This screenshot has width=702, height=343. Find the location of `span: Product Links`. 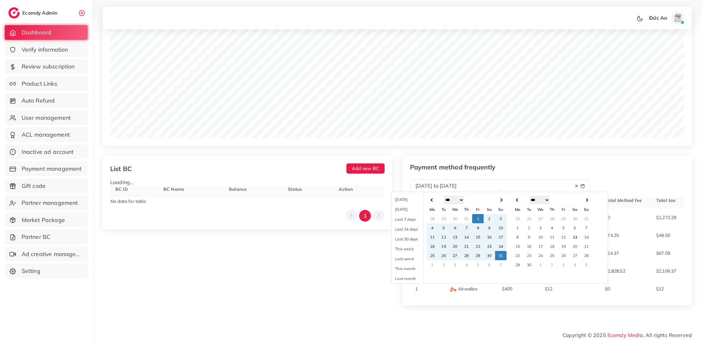

span: Product Links is located at coordinates (39, 84).